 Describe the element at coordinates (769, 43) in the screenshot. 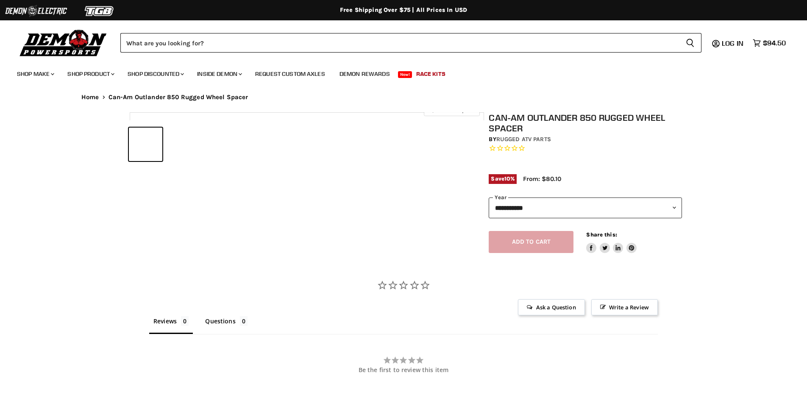

I see `a: $94.50` at that location.